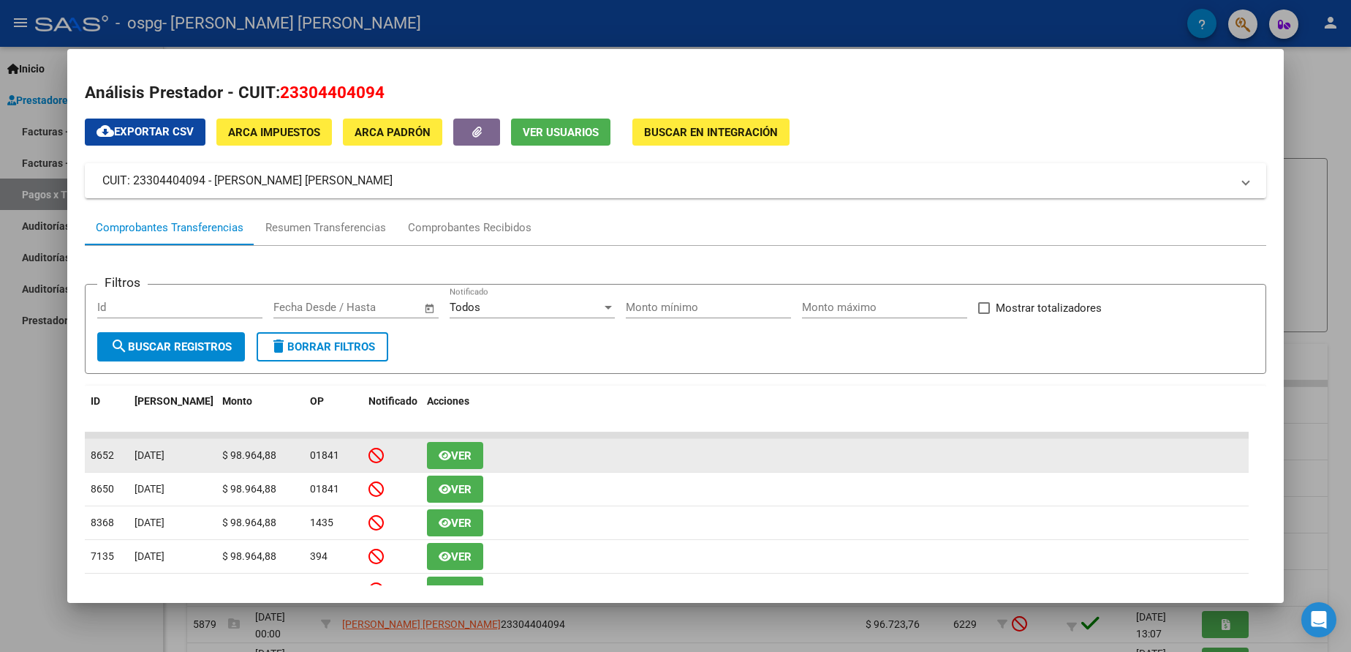  What do you see at coordinates (392, 409) in the screenshot?
I see `datatable-header-cell: Notificado` at bounding box center [392, 409].